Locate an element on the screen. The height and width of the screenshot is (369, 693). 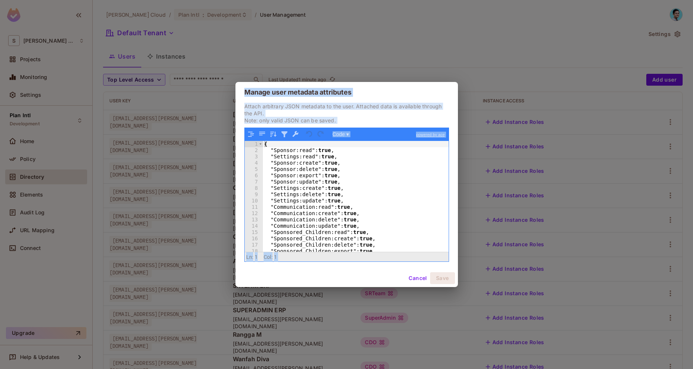
div: 17 is located at coordinates (254, 245).